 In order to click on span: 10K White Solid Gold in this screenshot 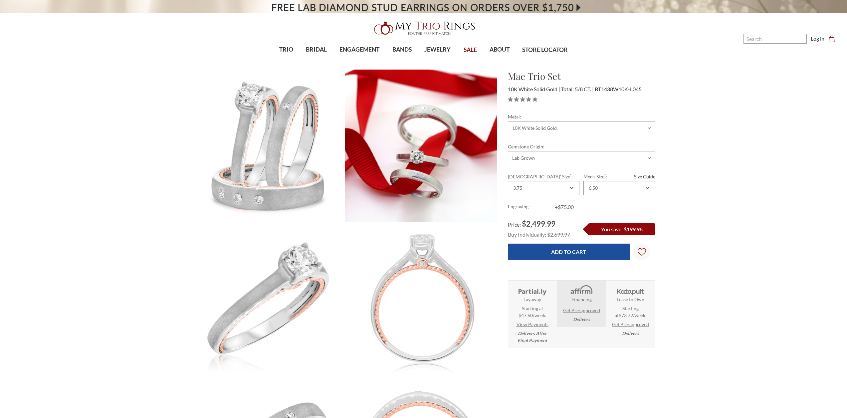, I will do `click(534, 89)`.